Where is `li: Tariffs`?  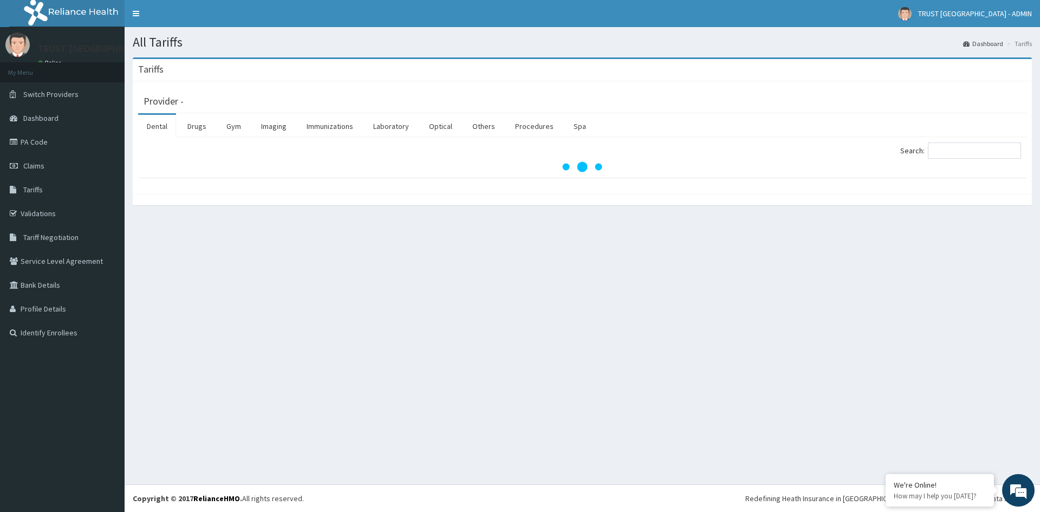 li: Tariffs is located at coordinates (1017, 43).